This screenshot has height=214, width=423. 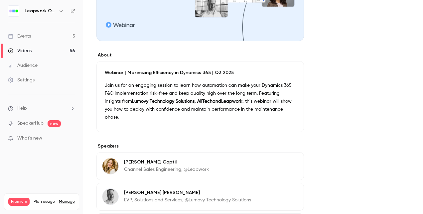 What do you see at coordinates (42, 108) in the screenshot?
I see `li: help-dropdown-opener` at bounding box center [42, 108].